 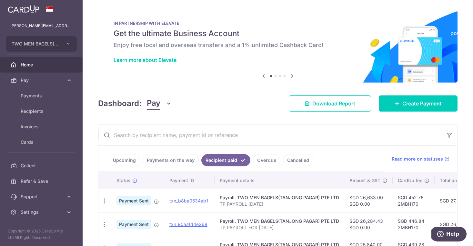 I want to click on span: Create Payment, so click(x=422, y=104).